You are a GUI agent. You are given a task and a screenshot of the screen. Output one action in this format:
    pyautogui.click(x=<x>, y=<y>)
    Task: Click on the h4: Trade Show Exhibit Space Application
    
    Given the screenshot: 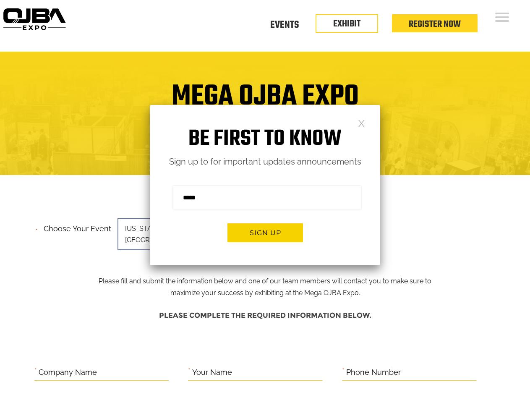 What is the action you would take?
    pyautogui.click(x=265, y=133)
    